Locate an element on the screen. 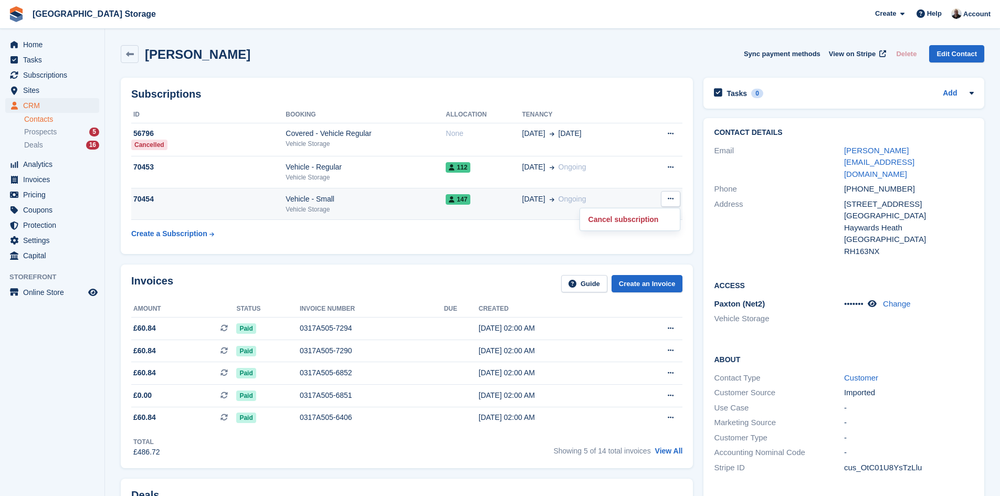 The width and height of the screenshot is (1000, 496). span: 147 is located at coordinates (458, 199).